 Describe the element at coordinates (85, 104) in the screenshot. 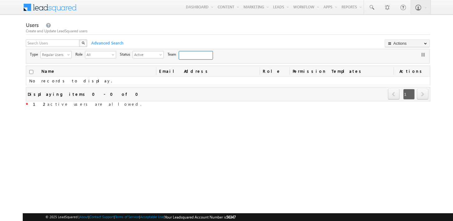

I see `span: active users are allowed.` at that location.